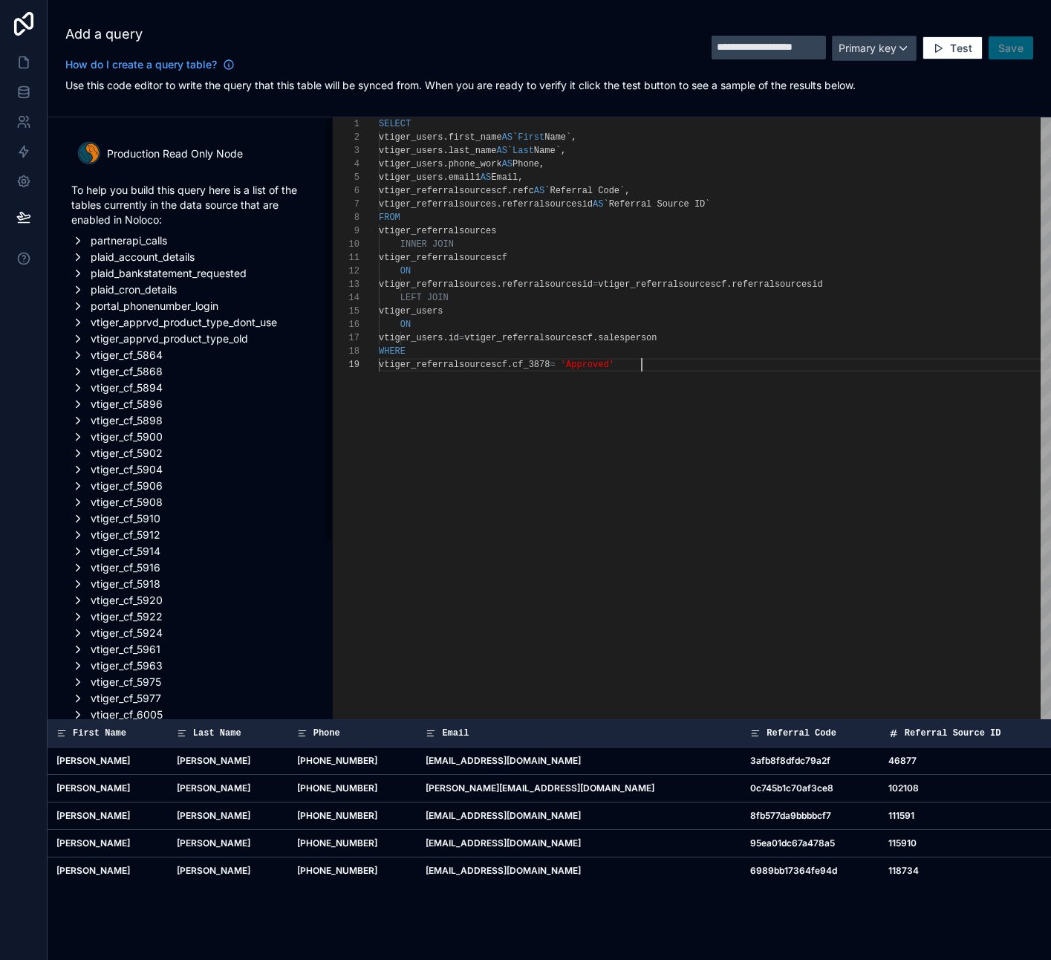 The height and width of the screenshot is (960, 1051). I want to click on textarea: Editor content;Press Alt+F1 for Accessibility Options., so click(642, 365).